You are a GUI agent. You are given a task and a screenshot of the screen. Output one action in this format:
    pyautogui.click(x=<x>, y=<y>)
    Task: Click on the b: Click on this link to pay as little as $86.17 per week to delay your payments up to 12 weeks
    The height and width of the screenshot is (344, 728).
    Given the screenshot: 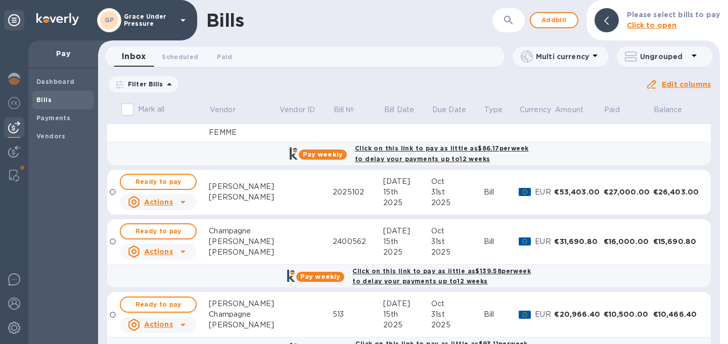 What is the action you would take?
    pyautogui.click(x=441, y=154)
    